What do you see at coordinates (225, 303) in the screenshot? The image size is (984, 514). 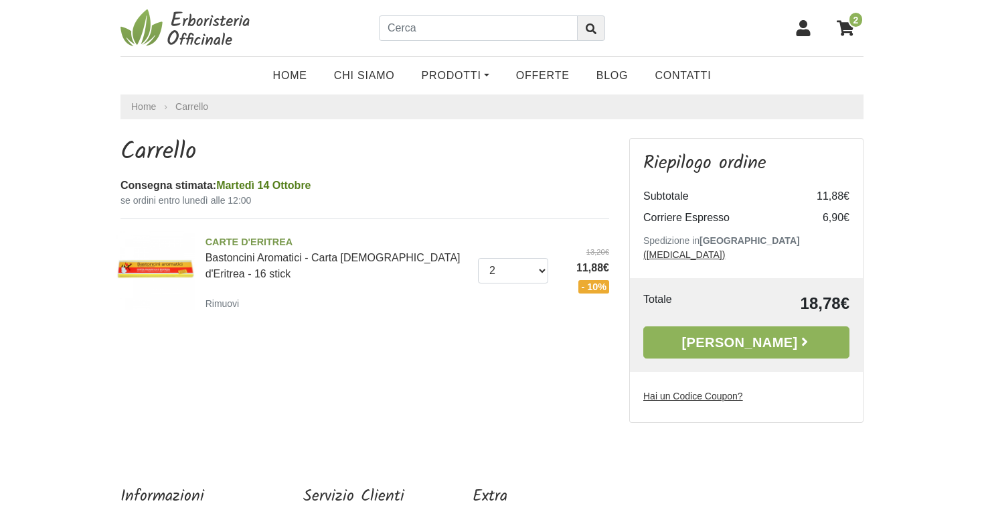 I see `a: Rimuovi` at bounding box center [225, 303].